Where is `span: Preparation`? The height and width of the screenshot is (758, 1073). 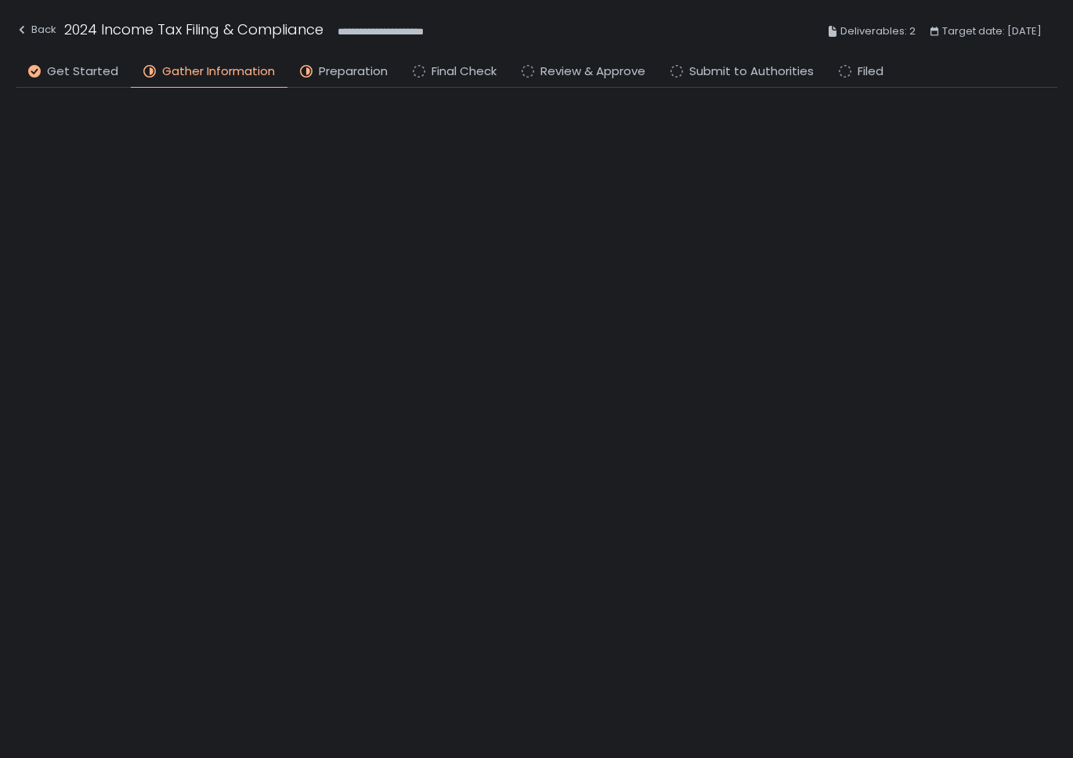
span: Preparation is located at coordinates (353, 71).